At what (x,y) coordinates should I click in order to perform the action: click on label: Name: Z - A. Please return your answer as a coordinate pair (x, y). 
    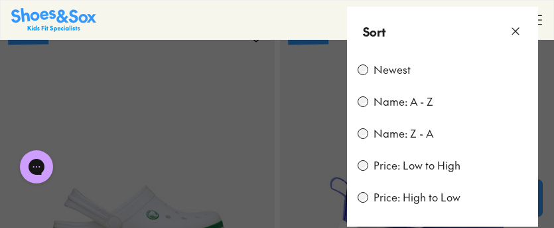
    Looking at the image, I should click on (403, 133).